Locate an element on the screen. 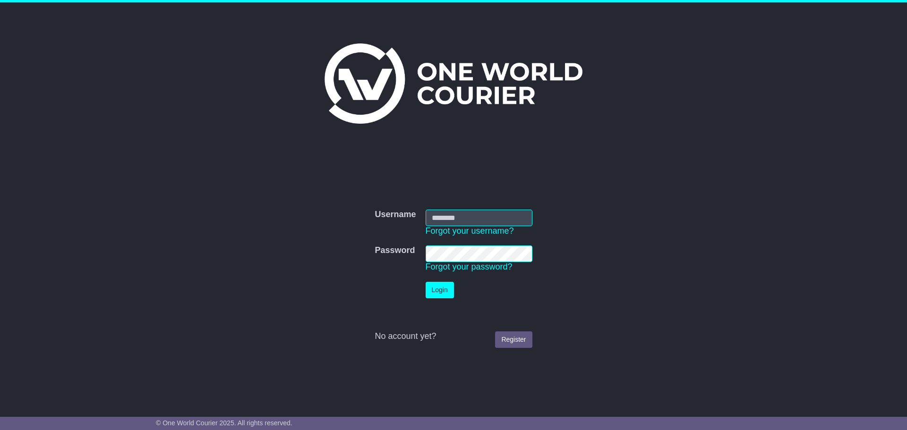 The width and height of the screenshot is (907, 430). label: Password is located at coordinates (395, 251).